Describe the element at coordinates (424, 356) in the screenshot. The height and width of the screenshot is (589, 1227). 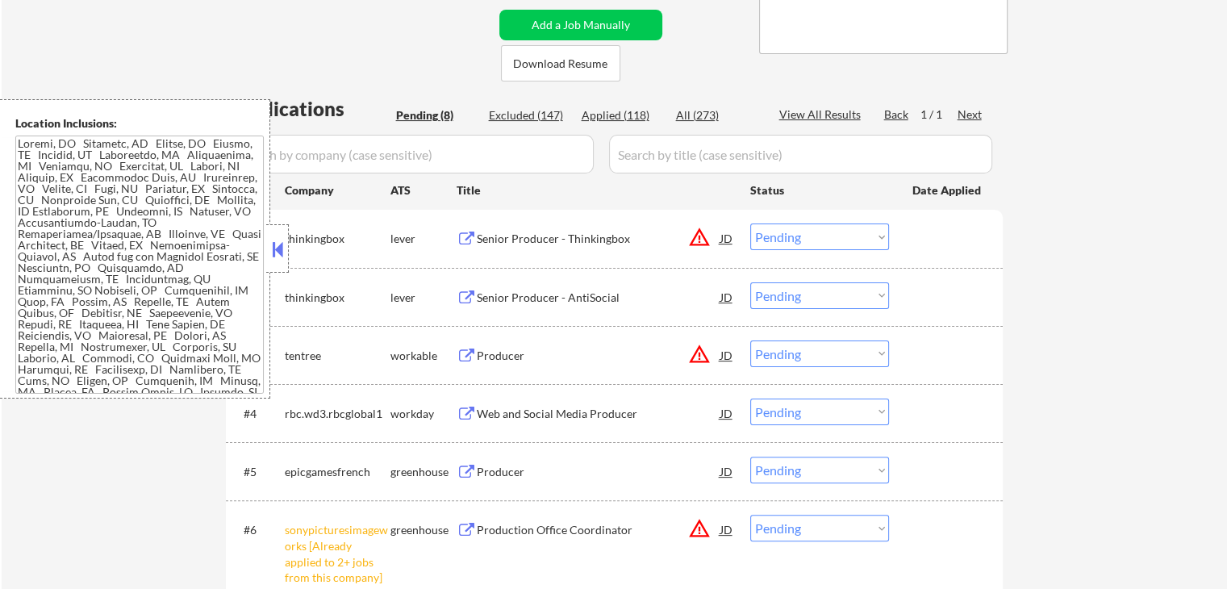
I see `div: workable` at that location.